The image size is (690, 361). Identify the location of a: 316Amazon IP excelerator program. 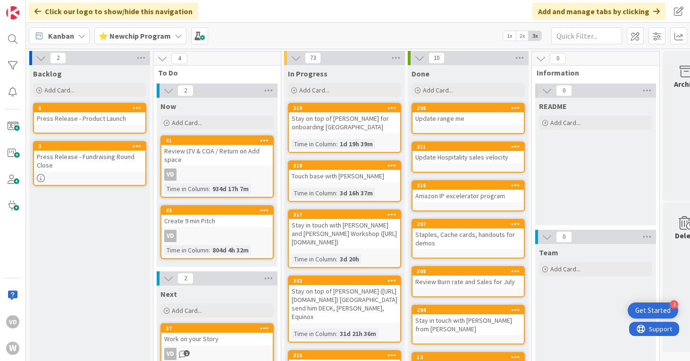
(468, 196).